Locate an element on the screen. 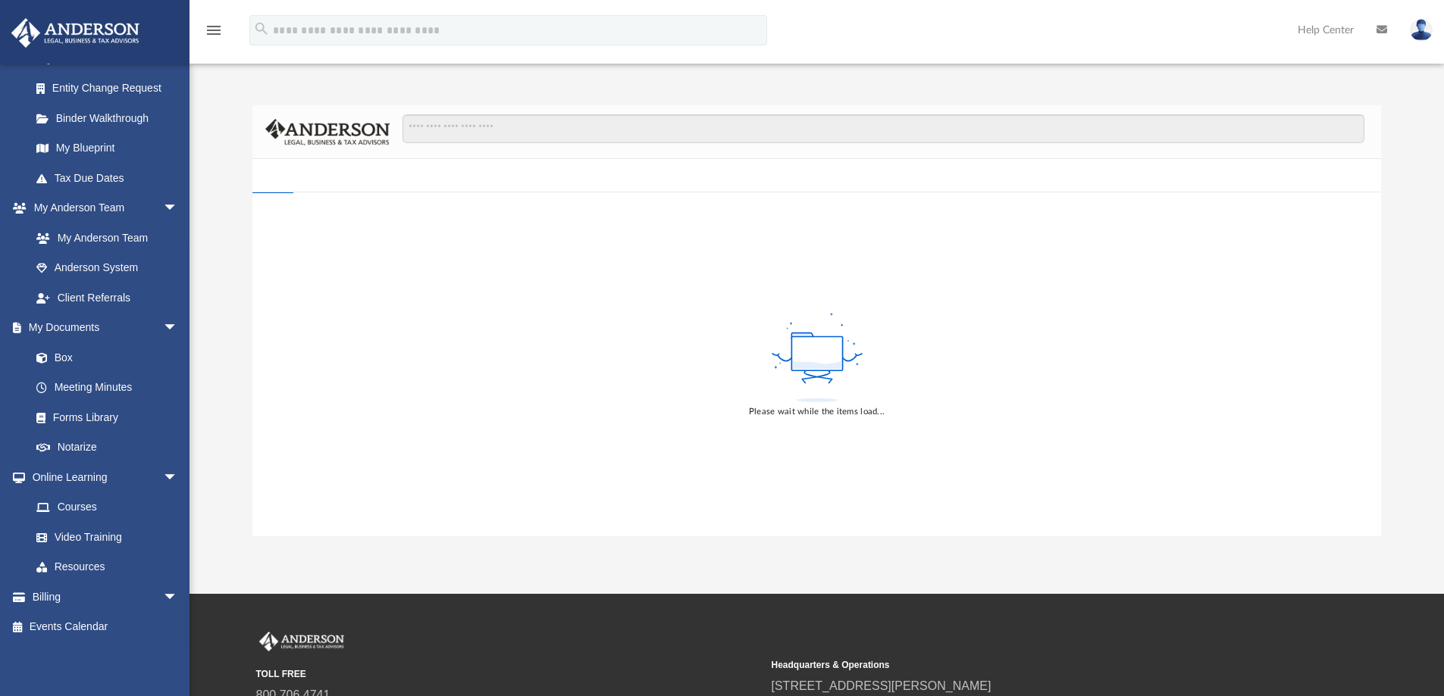 The width and height of the screenshot is (1444, 696). a: My Anderson Teamarrow_drop_down is located at coordinates (102, 208).